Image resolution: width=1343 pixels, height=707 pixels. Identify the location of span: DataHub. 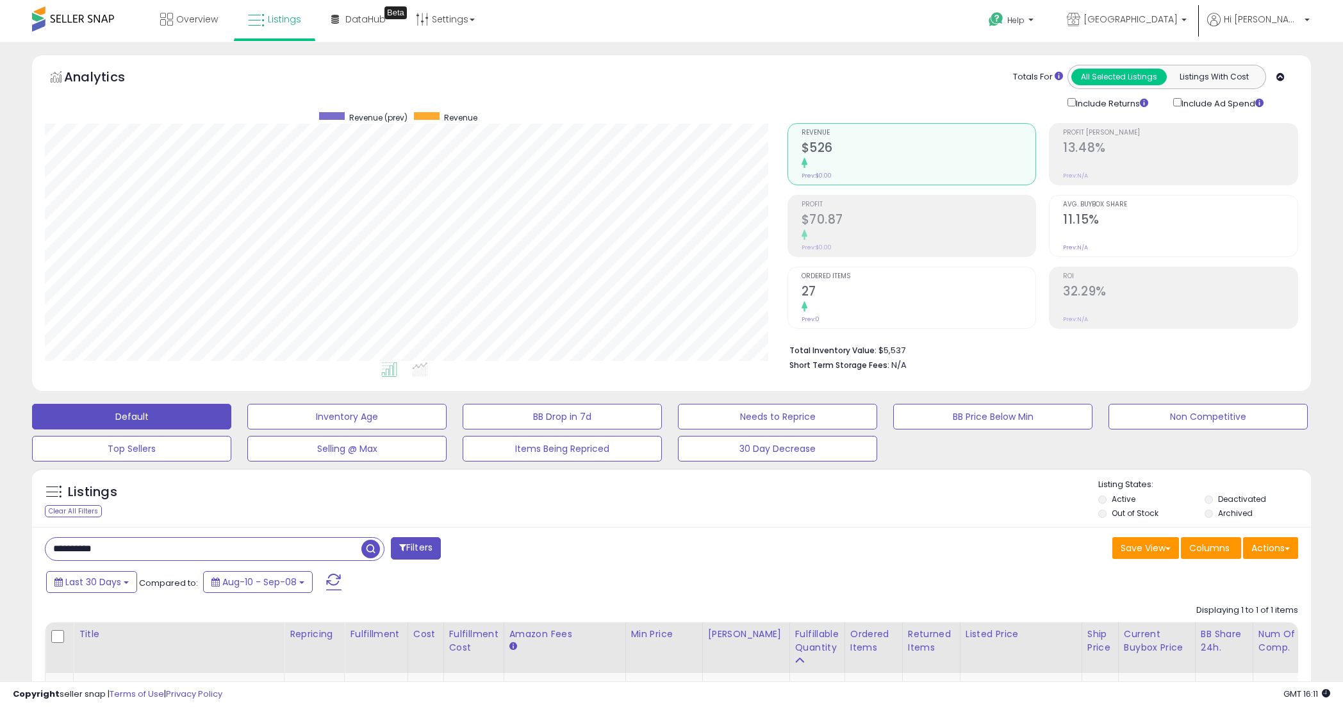
(365, 19).